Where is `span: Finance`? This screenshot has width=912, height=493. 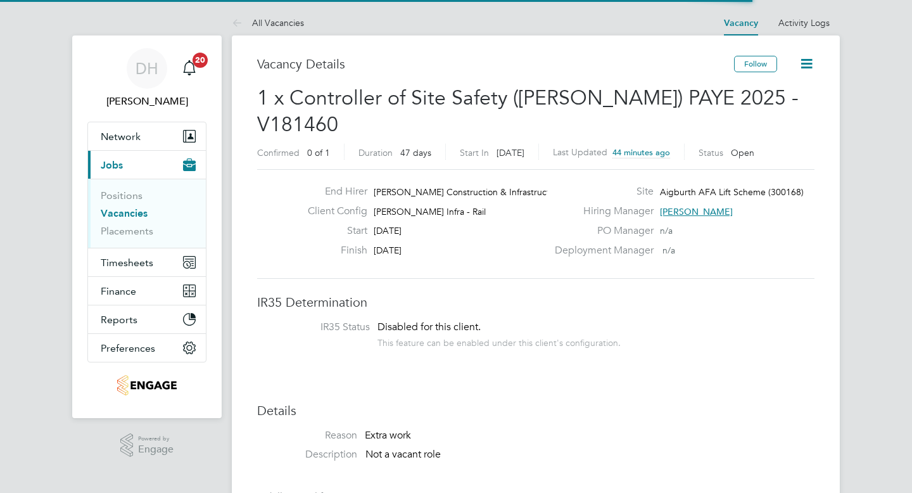
span: Finance is located at coordinates (118, 291).